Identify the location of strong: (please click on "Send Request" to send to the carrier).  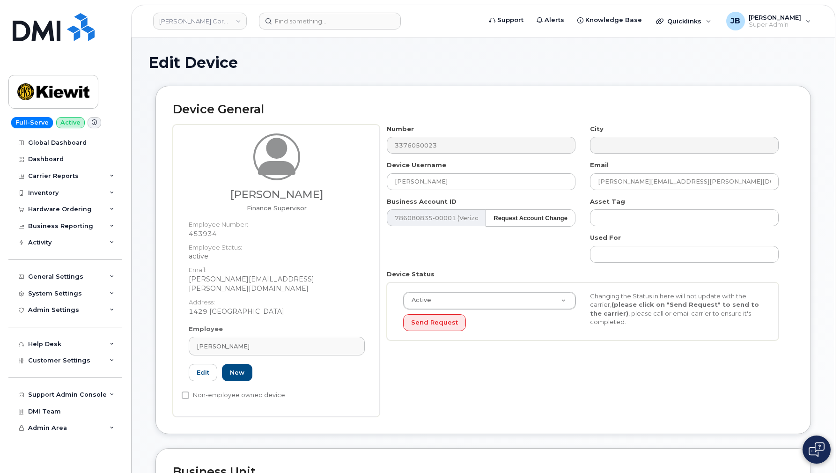
(674, 308).